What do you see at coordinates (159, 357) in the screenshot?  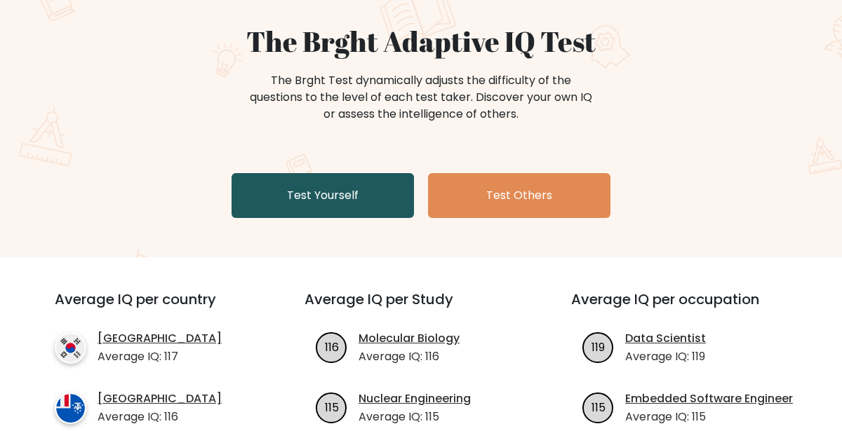 I see `p: Average IQ: 117` at bounding box center [159, 357].